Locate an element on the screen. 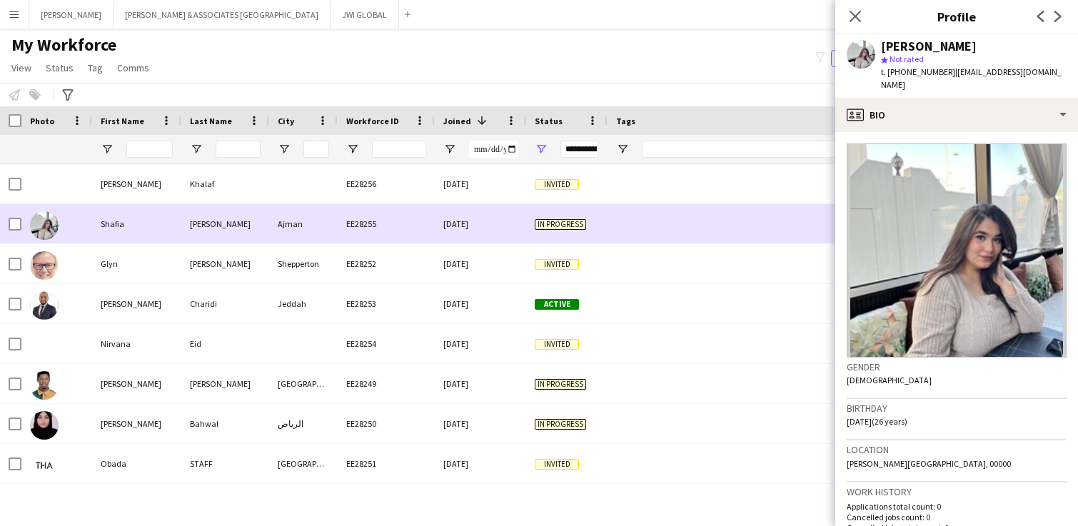 The image size is (1078, 526). h3: Birthday is located at coordinates (957, 408).